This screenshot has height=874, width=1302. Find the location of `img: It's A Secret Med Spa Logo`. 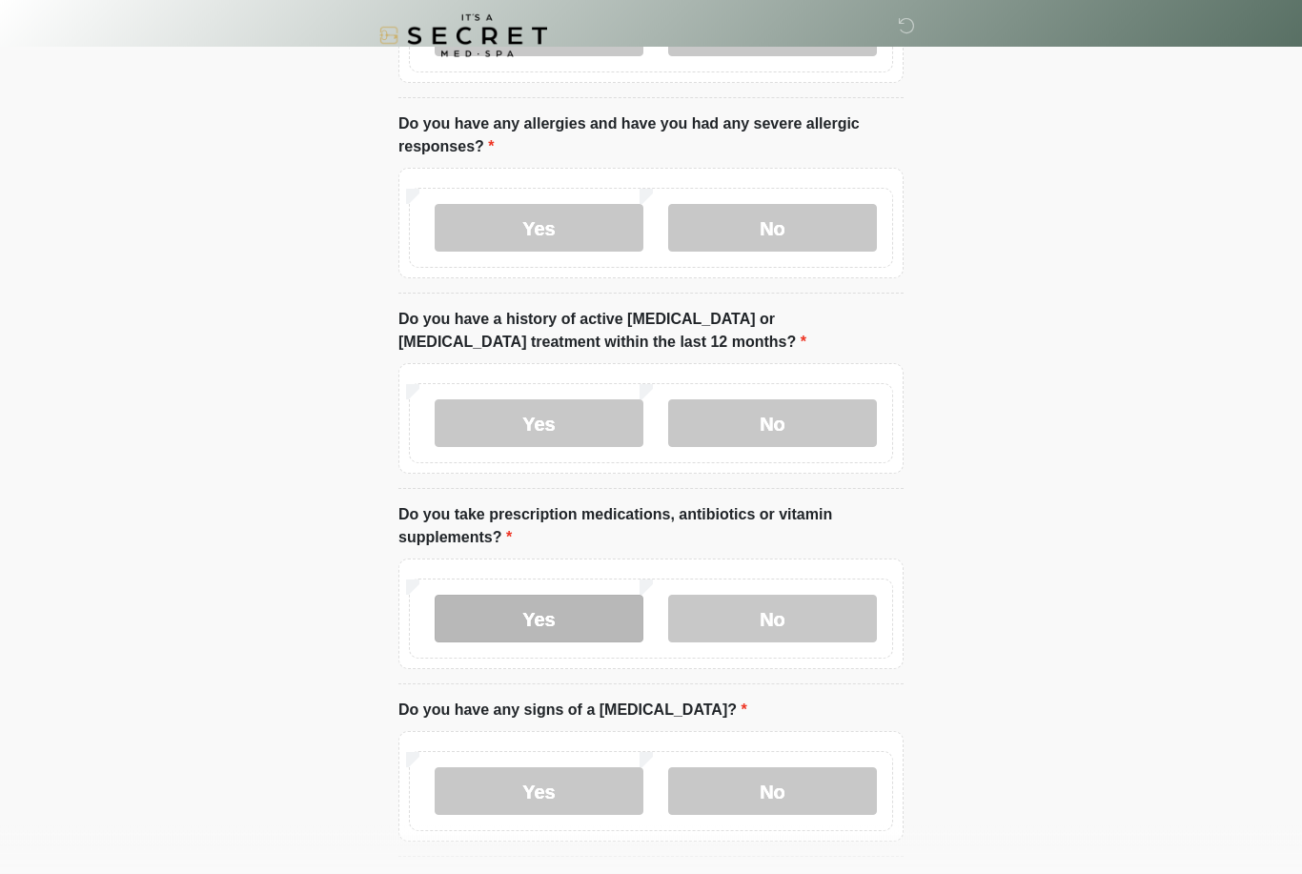

img: It's A Secret Med Spa Logo is located at coordinates (463, 35).